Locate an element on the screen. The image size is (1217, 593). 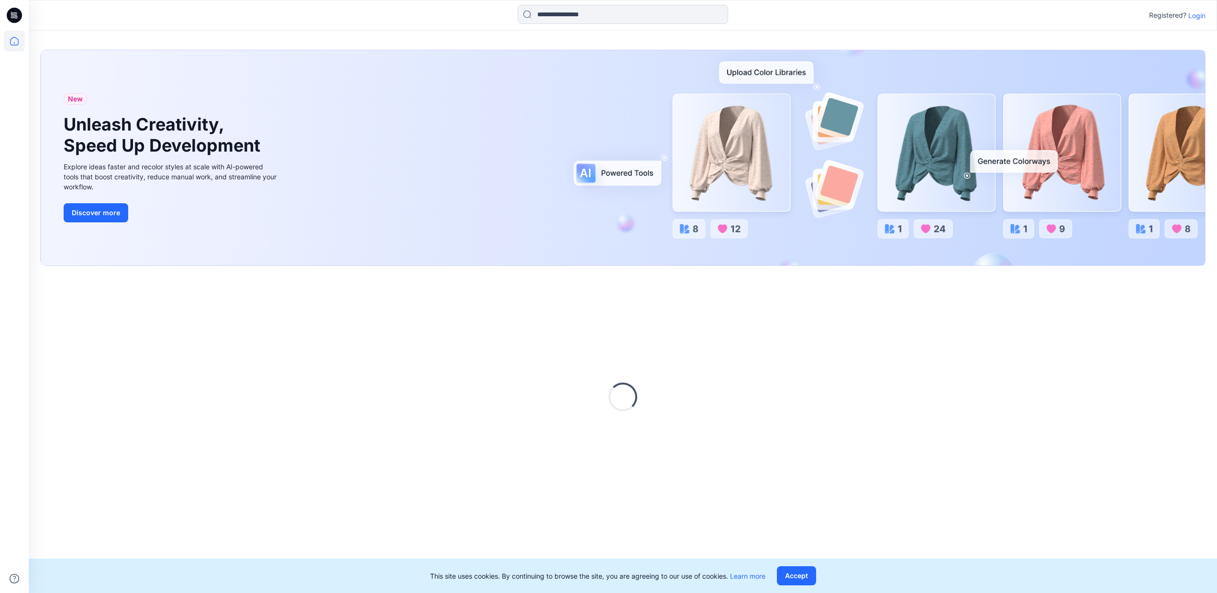
button: Discover more is located at coordinates (96, 213).